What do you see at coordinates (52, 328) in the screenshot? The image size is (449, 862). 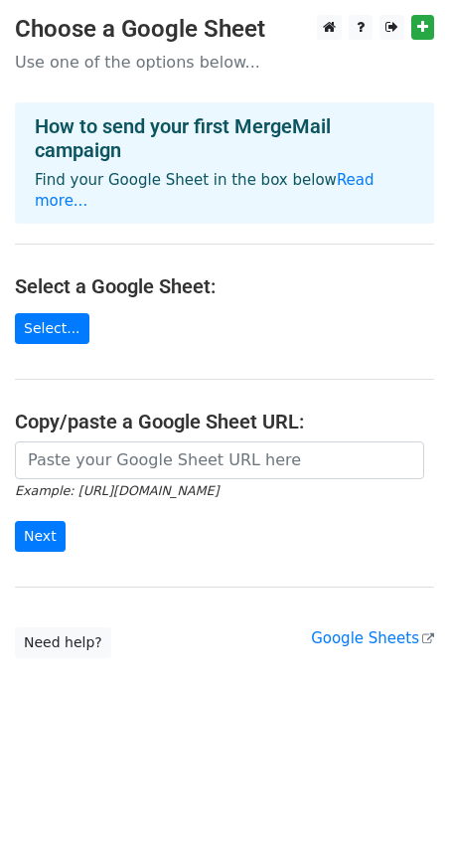 I see `a: Select...` at bounding box center [52, 328].